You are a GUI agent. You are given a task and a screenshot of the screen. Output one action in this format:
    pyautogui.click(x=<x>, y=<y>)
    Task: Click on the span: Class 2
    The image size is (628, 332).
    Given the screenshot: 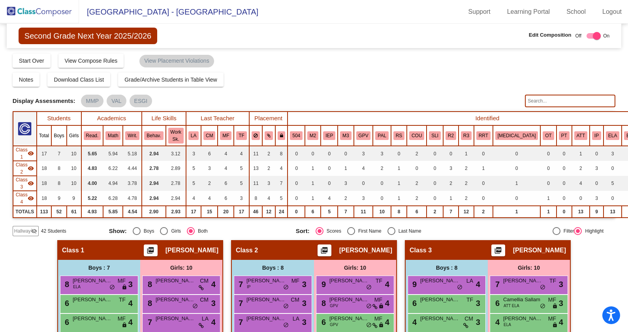 What is the action you would take?
    pyautogui.click(x=247, y=251)
    